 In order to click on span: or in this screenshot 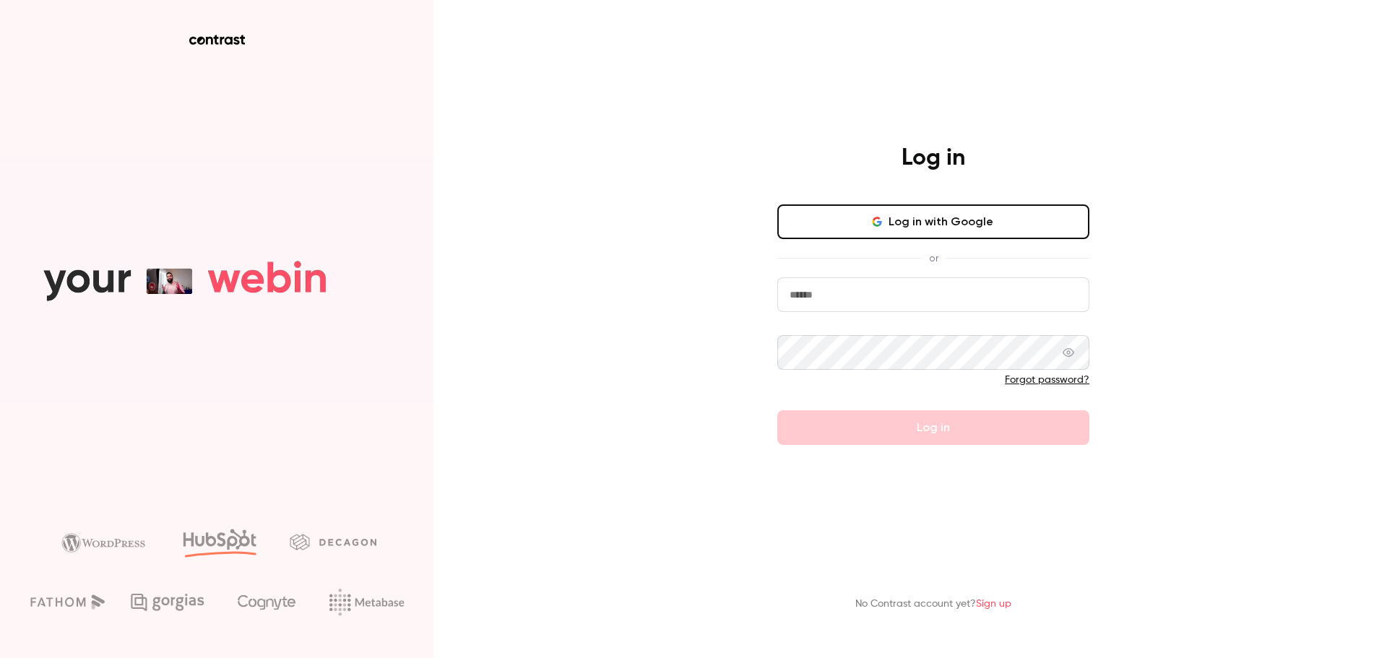, I will do `click(934, 258)`.